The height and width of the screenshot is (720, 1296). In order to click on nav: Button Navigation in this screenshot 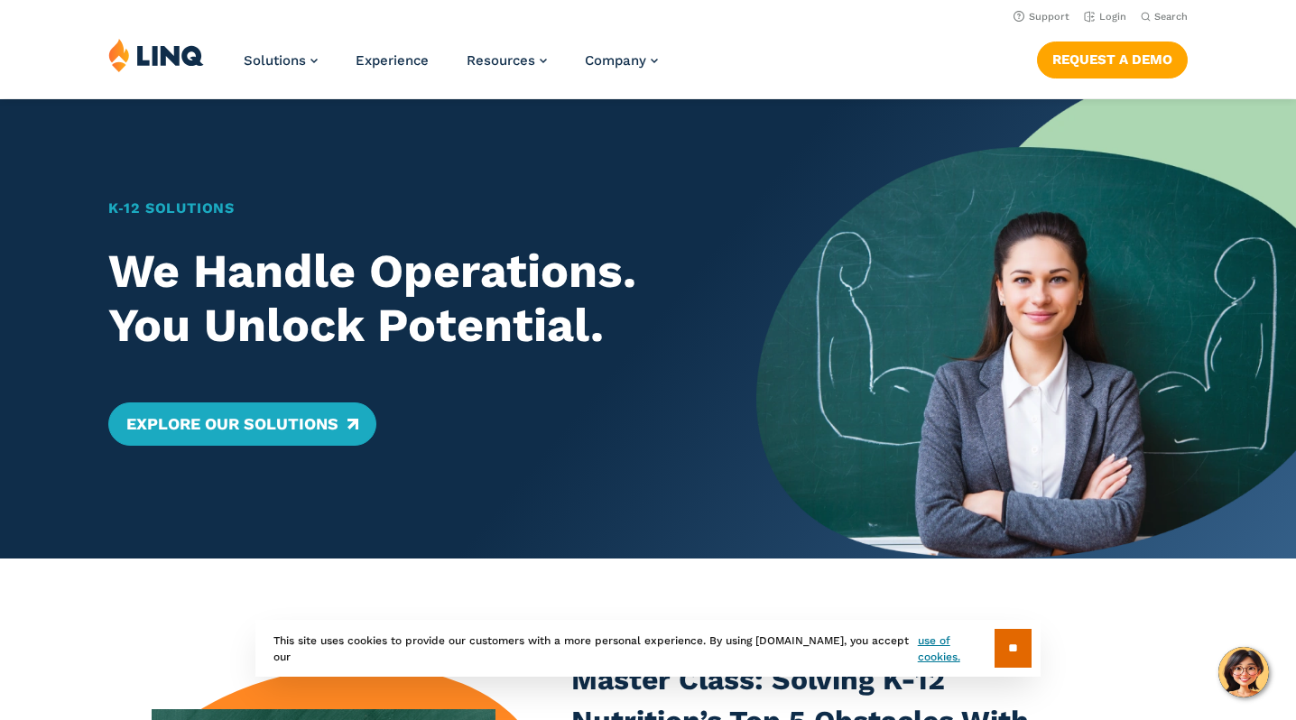, I will do `click(1111, 58)`.